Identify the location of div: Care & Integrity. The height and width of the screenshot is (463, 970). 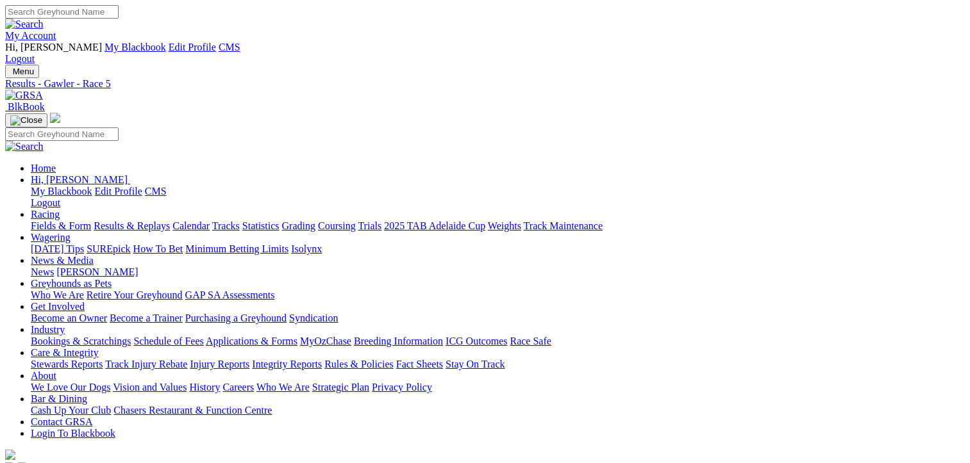
(497, 365).